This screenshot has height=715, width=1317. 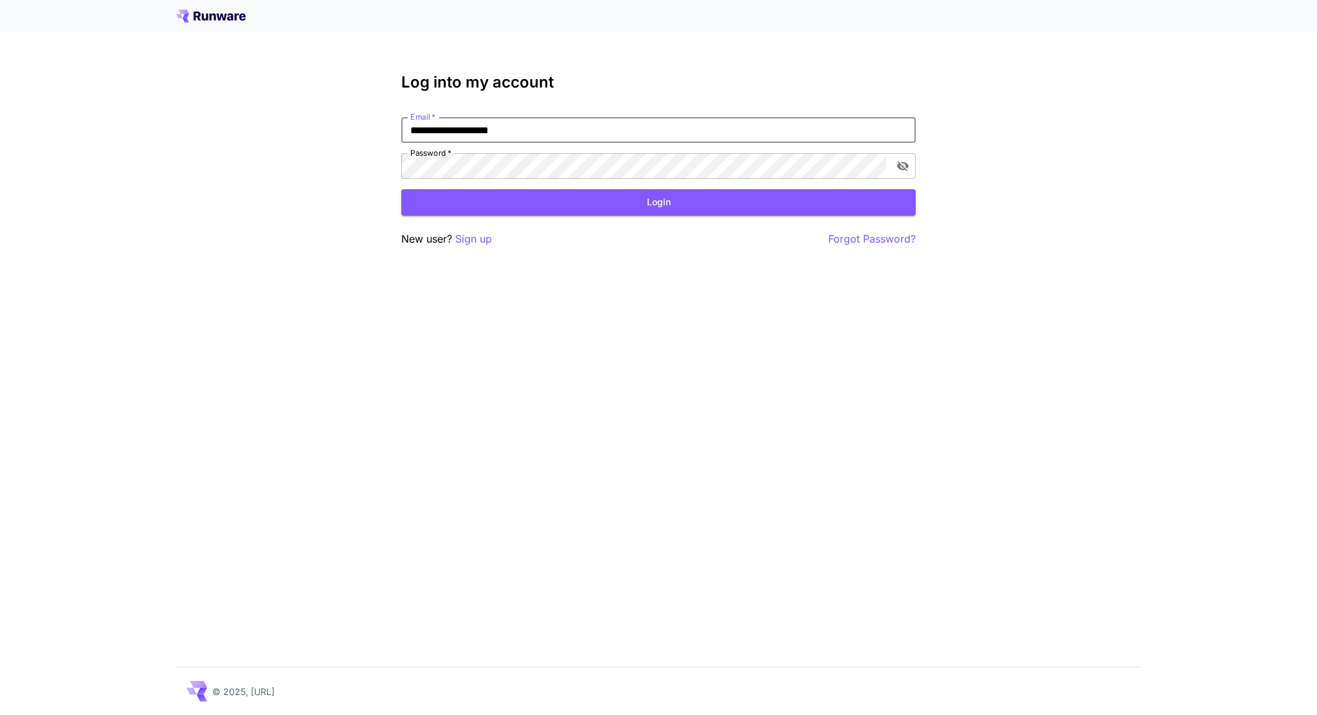 I want to click on p: Sign up, so click(x=473, y=239).